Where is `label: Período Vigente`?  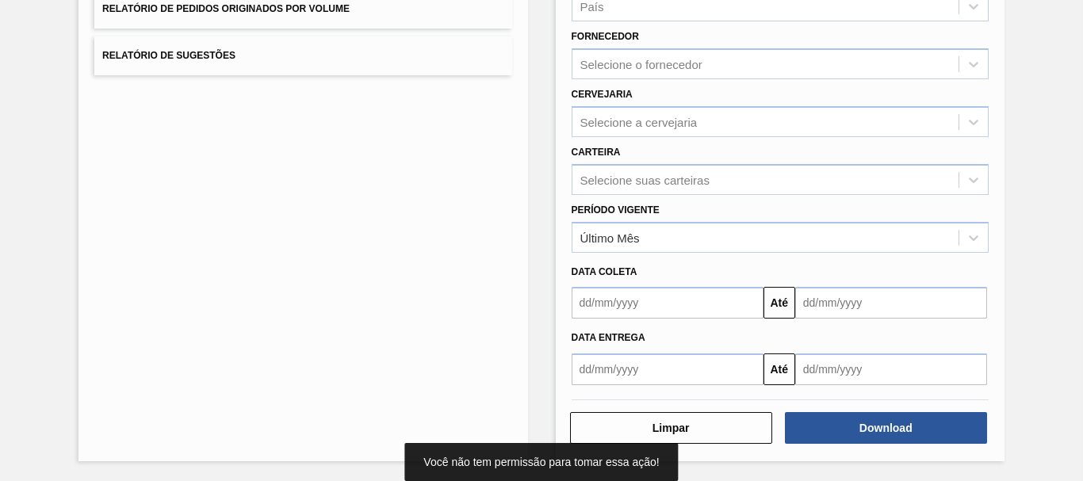 label: Período Vigente is located at coordinates (615, 210).